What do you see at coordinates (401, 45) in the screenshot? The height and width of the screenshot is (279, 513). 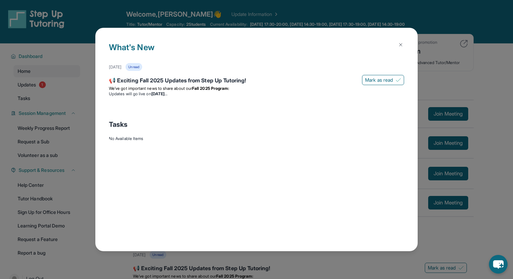 I see `img: Close Icon` at bounding box center [401, 45].